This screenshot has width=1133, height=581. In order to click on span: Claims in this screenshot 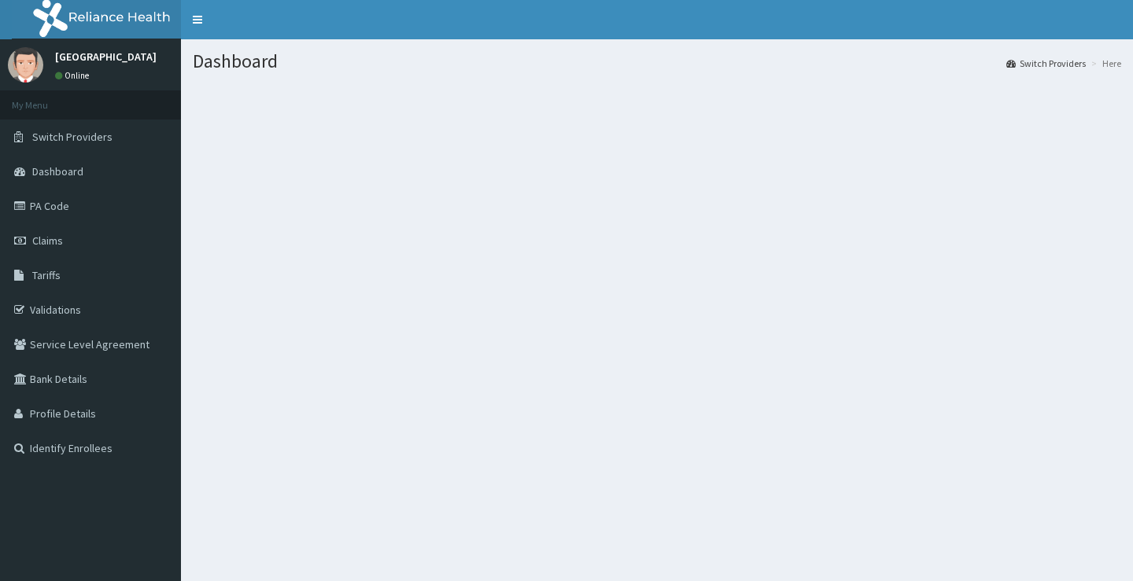, I will do `click(47, 241)`.